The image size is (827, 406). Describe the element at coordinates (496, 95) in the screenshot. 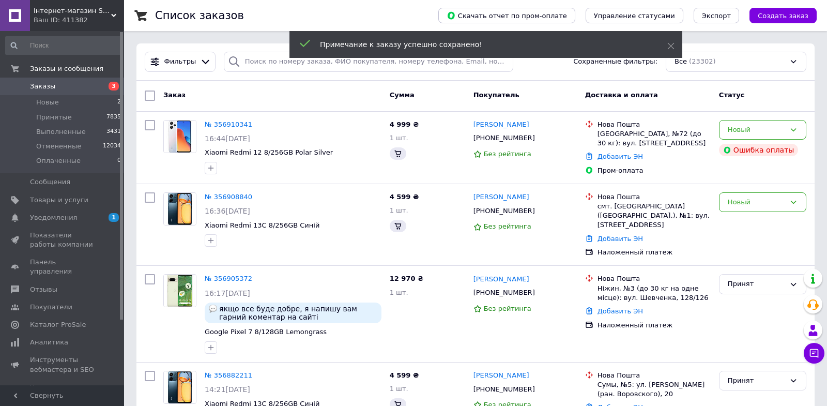

I see `span: Покупатель` at that location.